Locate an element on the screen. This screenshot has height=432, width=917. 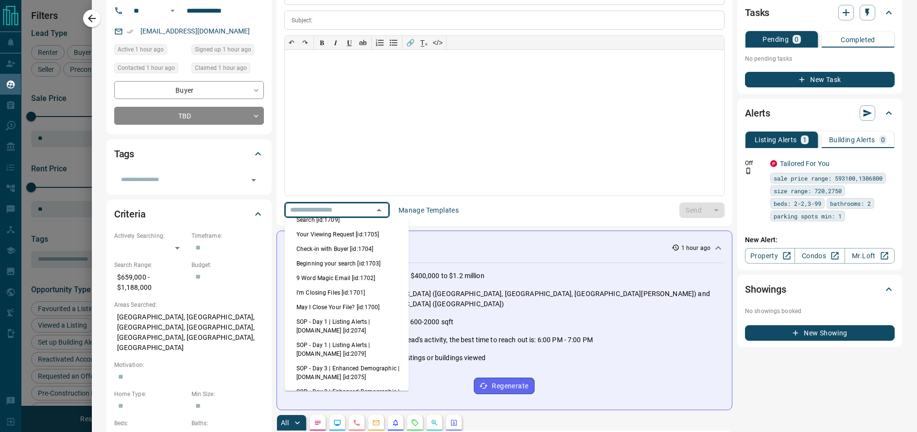
button: Bullet list is located at coordinates (394, 43).